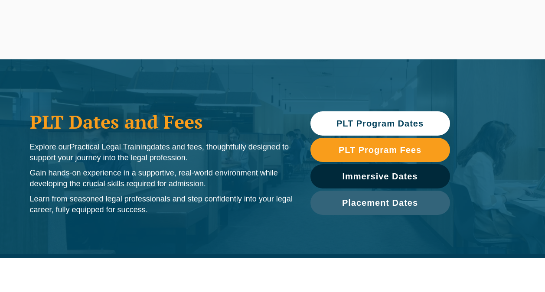  I want to click on a: PLT Program Dates, so click(380, 124).